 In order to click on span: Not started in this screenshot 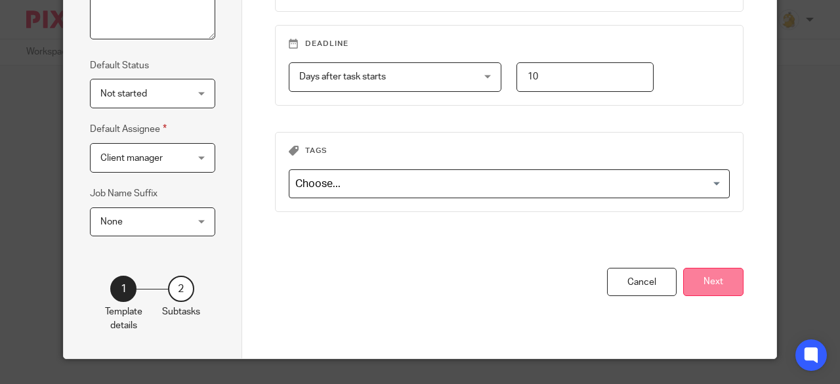, I will do `click(123, 94)`.